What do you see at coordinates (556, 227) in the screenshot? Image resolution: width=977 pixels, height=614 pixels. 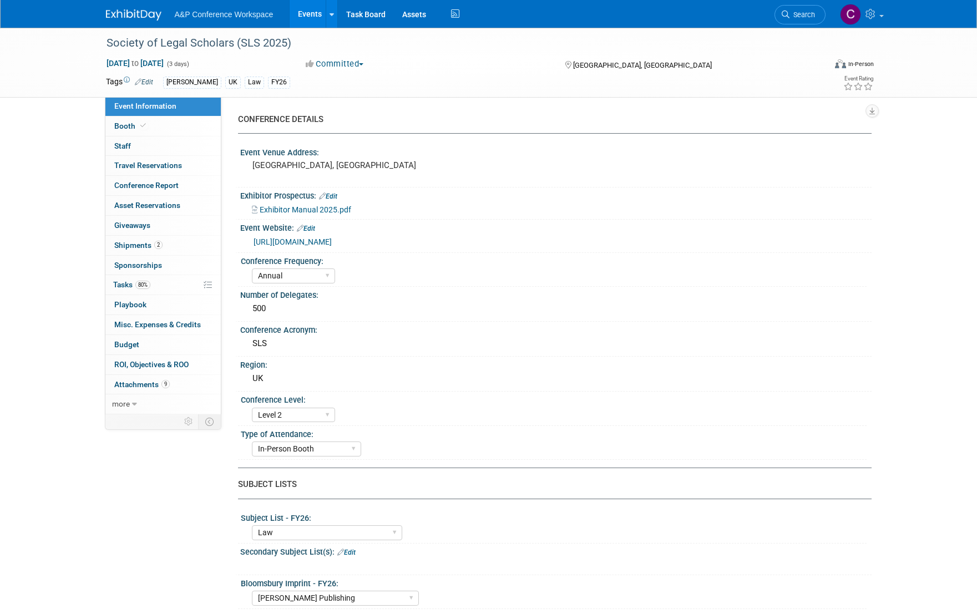 I see `div: Event Website:` at bounding box center [556, 227].